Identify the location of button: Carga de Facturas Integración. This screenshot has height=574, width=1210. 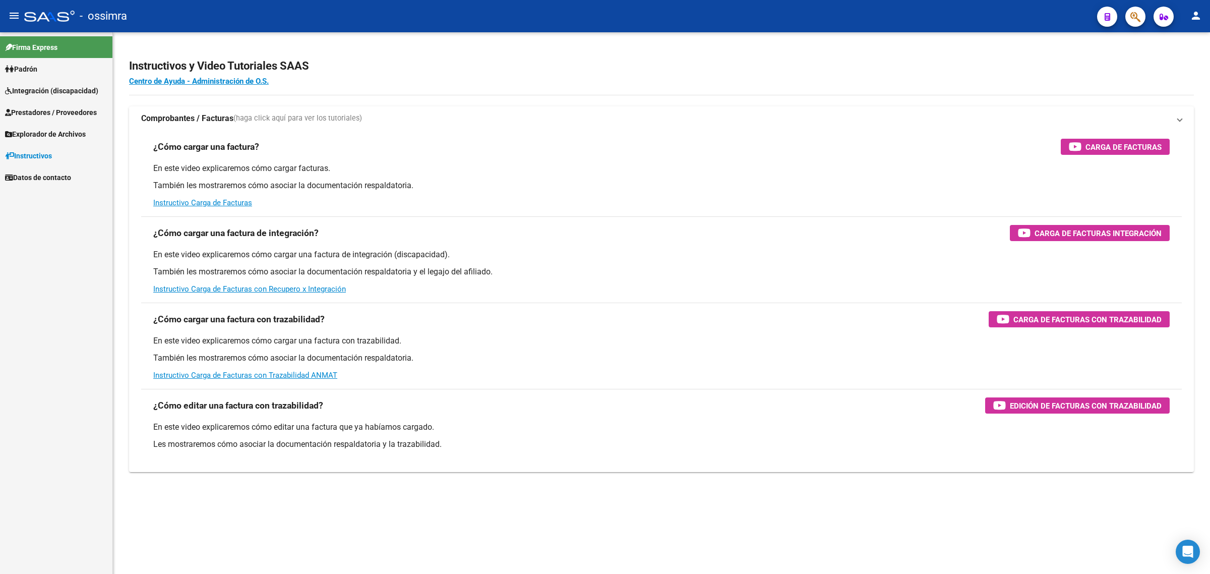
(1090, 233).